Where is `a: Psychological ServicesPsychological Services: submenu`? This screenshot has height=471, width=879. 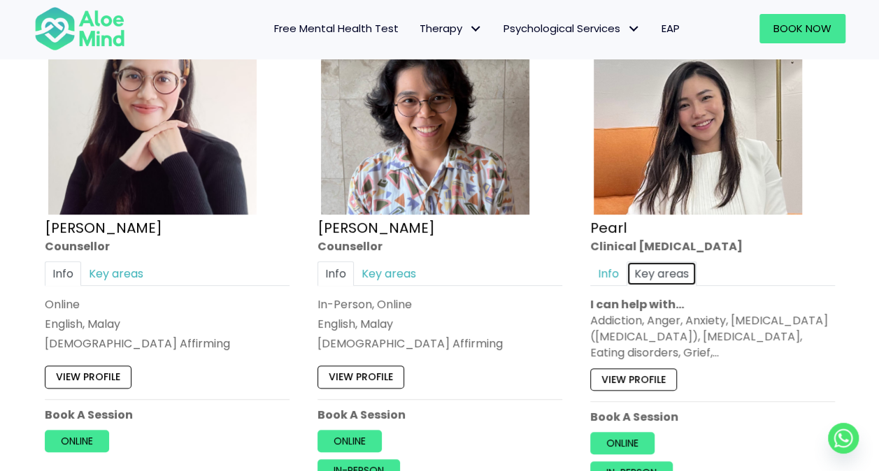 a: Psychological ServicesPsychological Services: submenu is located at coordinates (572, 29).